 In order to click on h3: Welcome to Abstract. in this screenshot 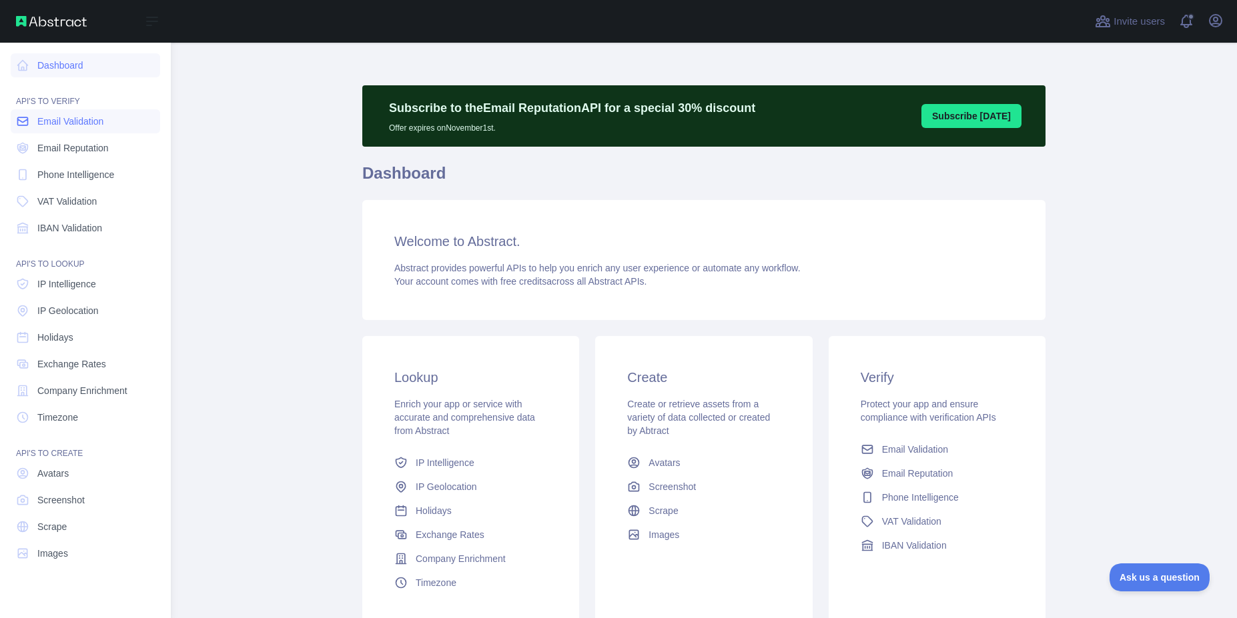, I will do `click(704, 241)`.